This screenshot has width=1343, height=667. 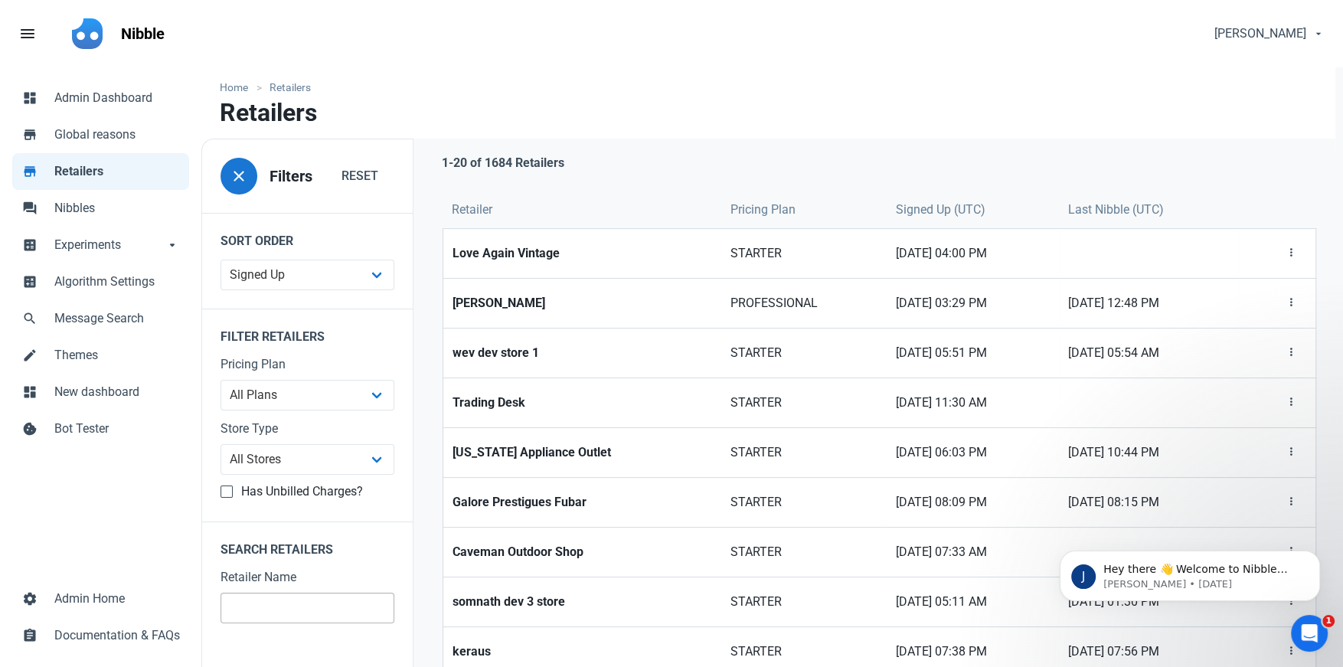 I want to click on a: somnath dev 3 store, so click(x=582, y=602).